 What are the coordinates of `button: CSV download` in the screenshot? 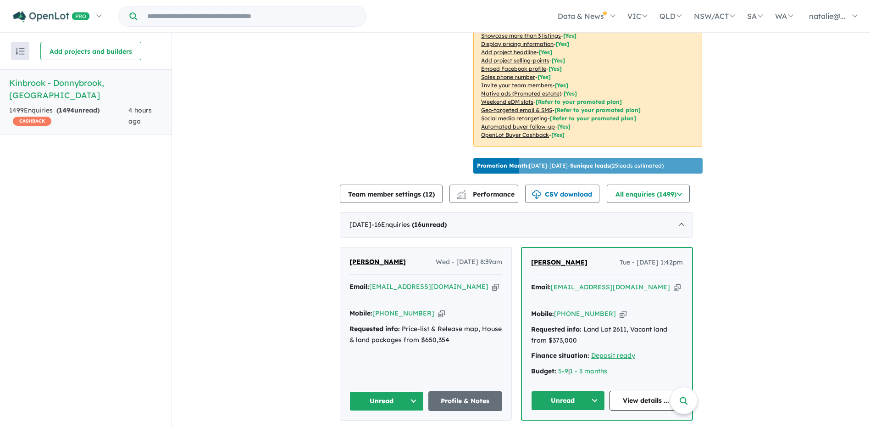 It's located at (562, 194).